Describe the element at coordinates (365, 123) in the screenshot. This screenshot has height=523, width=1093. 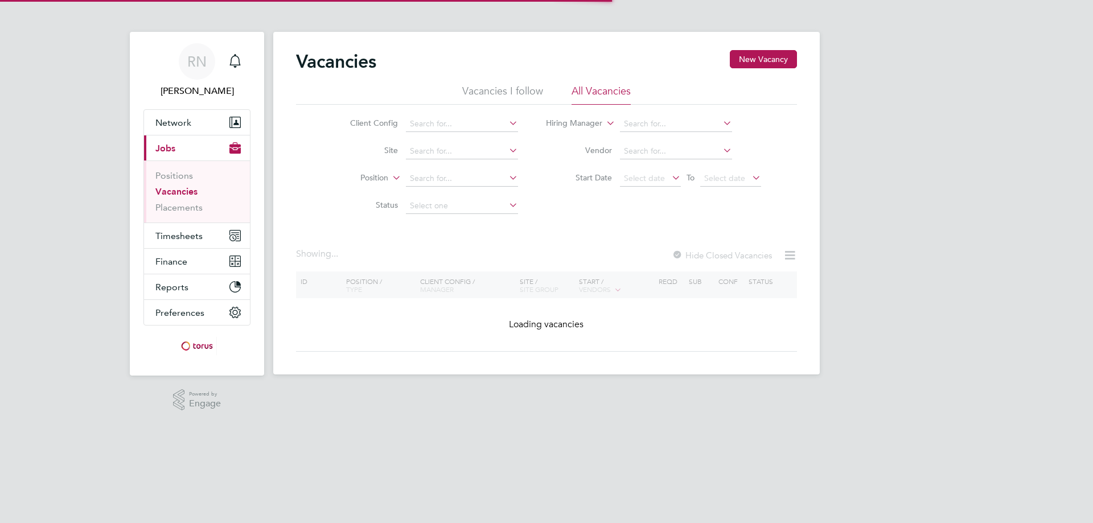
I see `label: Client Config` at that location.